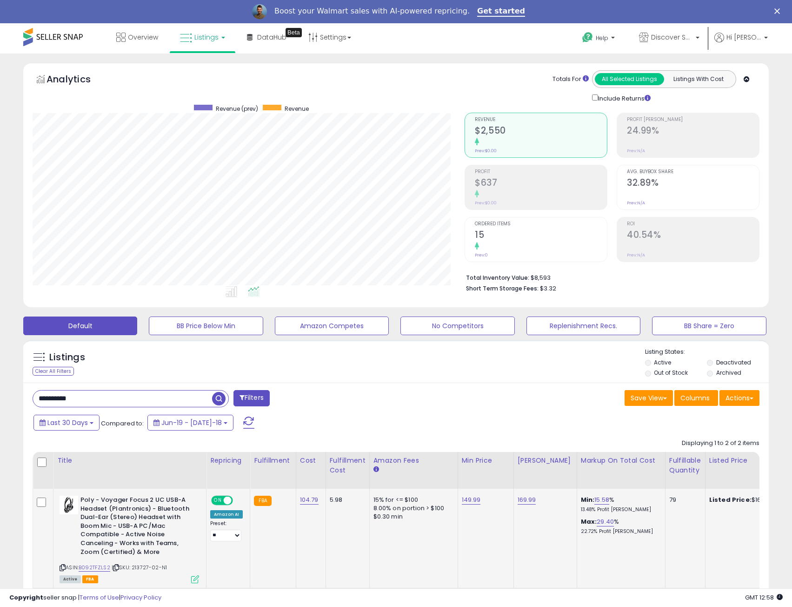 The width and height of the screenshot is (792, 607). I want to click on a: Terms of Use, so click(99, 597).